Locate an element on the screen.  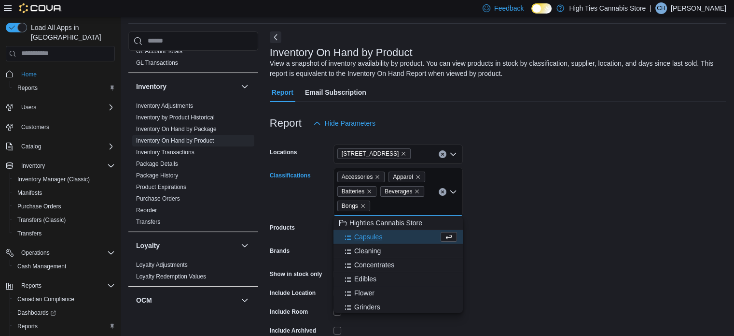
span: Feedback is located at coordinates (509, 8).